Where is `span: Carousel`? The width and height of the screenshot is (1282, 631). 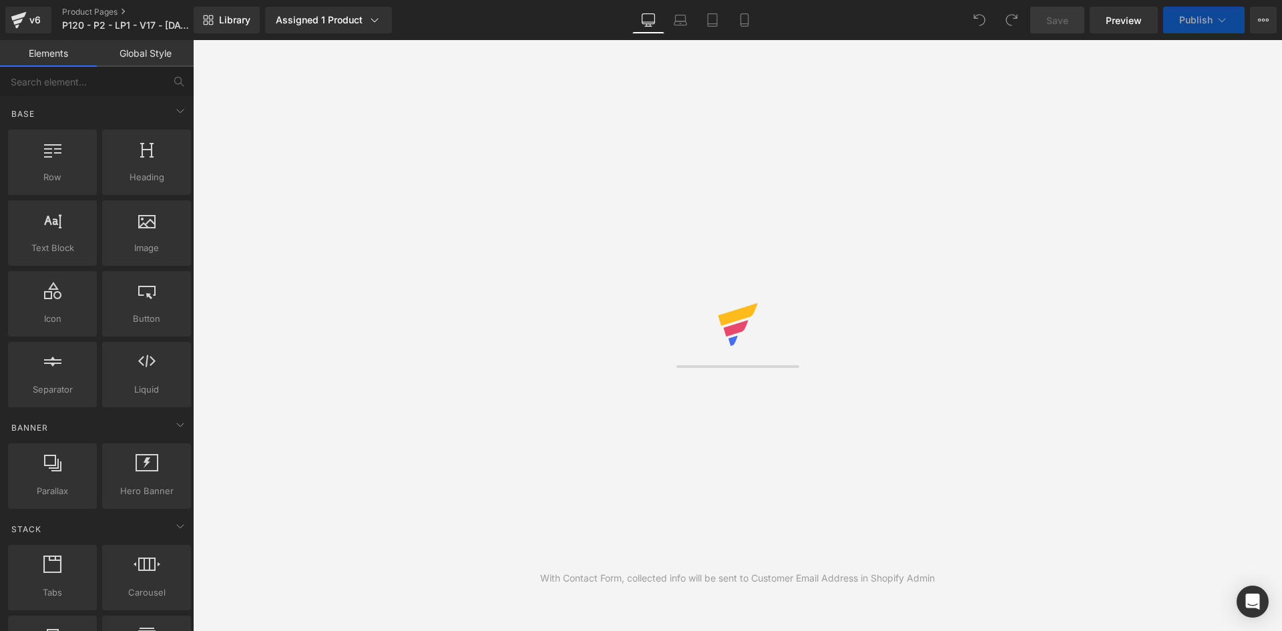 span: Carousel is located at coordinates (146, 592).